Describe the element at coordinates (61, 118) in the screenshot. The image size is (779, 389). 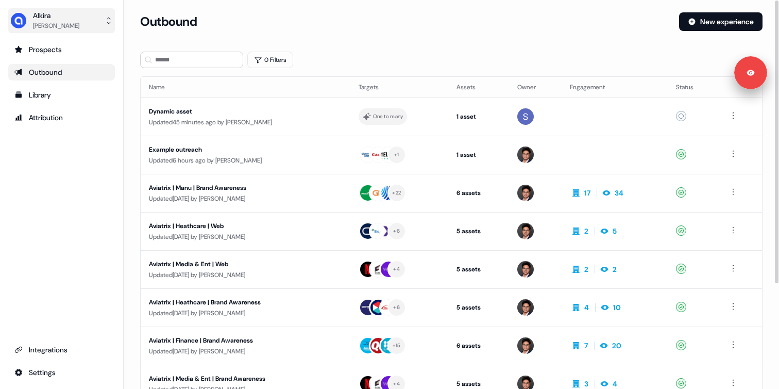
I see `div: Attribution` at that location.